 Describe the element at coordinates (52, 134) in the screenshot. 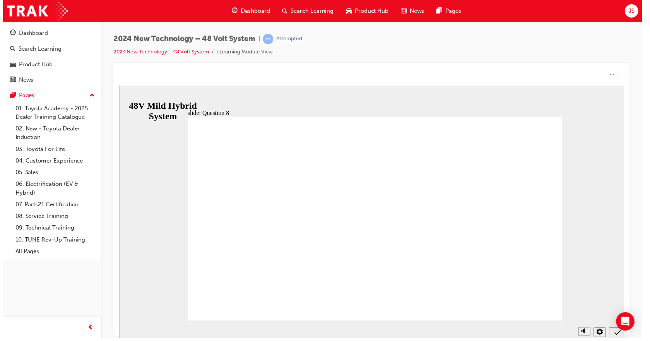

I see `a: 02. New - Toyota Dealer Induction` at that location.